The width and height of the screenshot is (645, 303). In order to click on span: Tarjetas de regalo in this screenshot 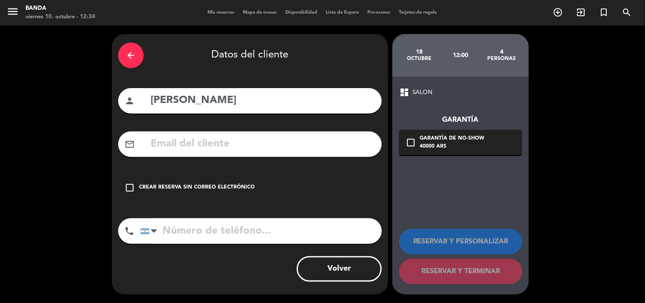, I will do `click(418, 12)`.